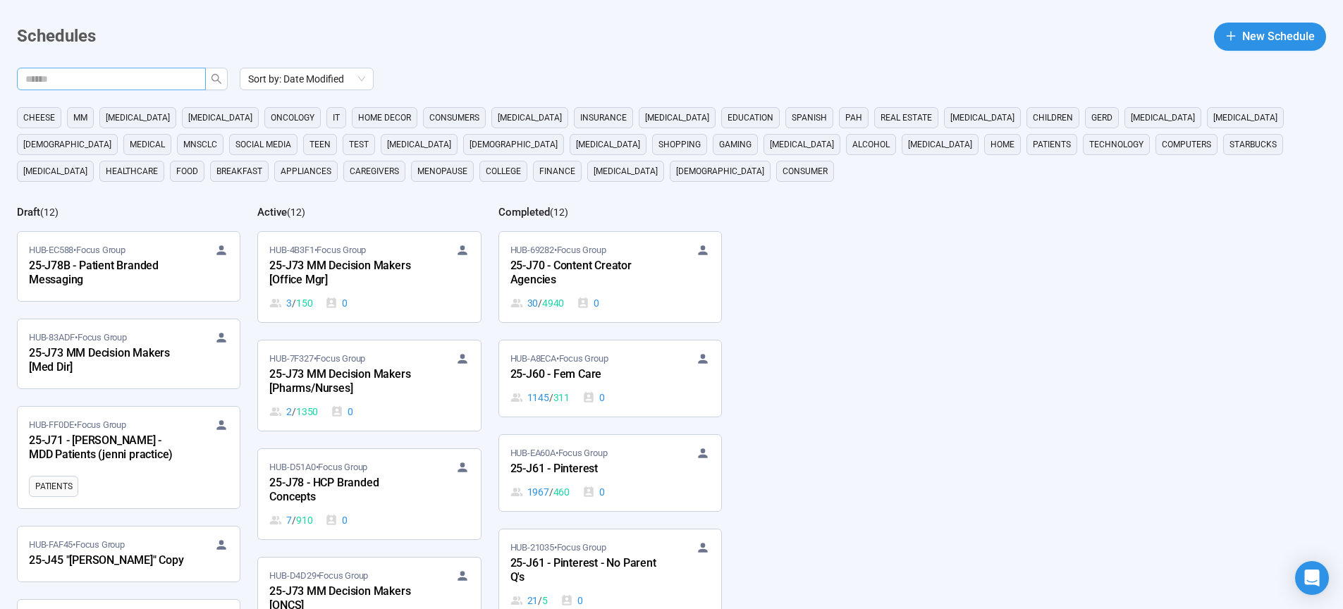 This screenshot has width=1343, height=609. Describe the element at coordinates (128, 267) in the screenshot. I see `a: HUB-EC588•Focus Group25-J78B - Patient Branded Messaging` at that location.